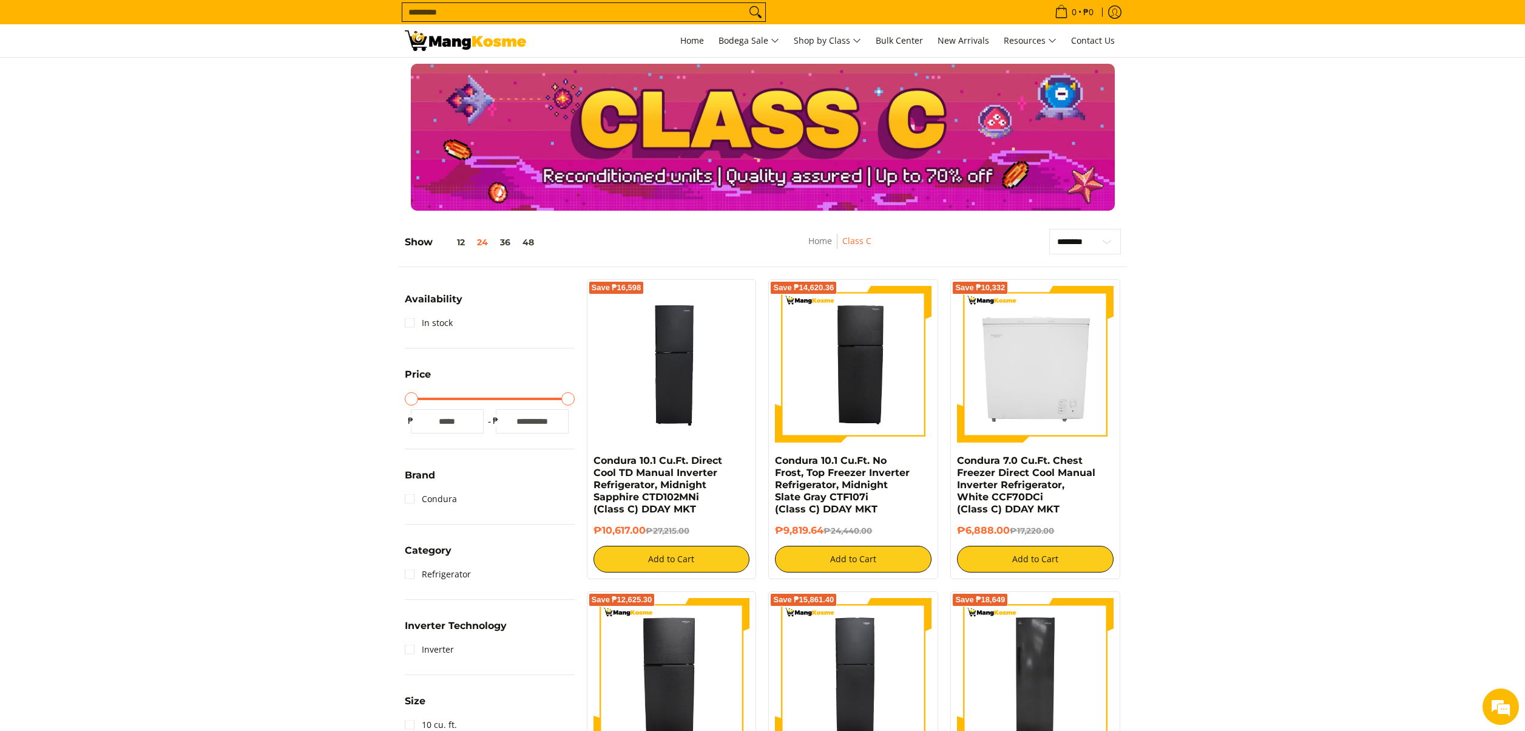  What do you see at coordinates (840, 247) in the screenshot?
I see `nav: Breadcrumbs` at bounding box center [840, 247].